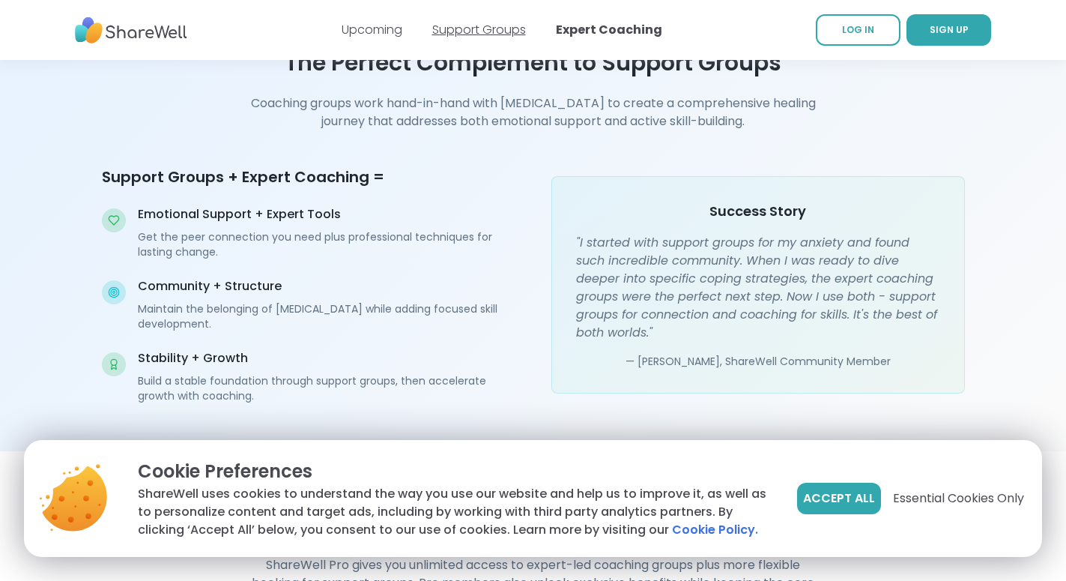 This screenshot has width=1066, height=581. What do you see at coordinates (948, 30) in the screenshot?
I see `a: SIGN UP` at bounding box center [948, 30].